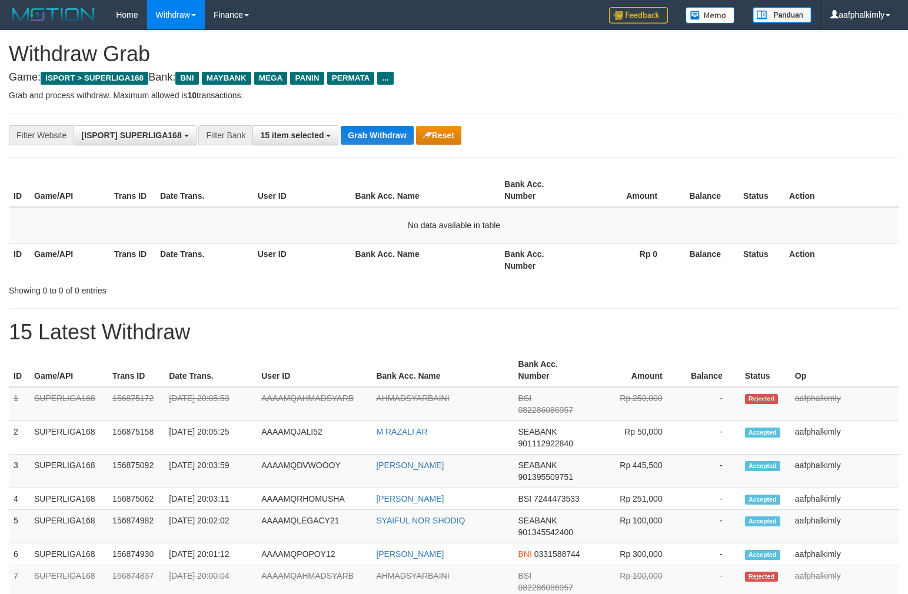 The image size is (908, 594). What do you see at coordinates (292, 135) in the screenshot?
I see `span: 15 item selected` at bounding box center [292, 135].